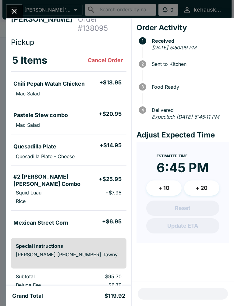 Image resolution: width=234 pixels, height=306 pixels. I want to click on span: Pickup, so click(23, 42).